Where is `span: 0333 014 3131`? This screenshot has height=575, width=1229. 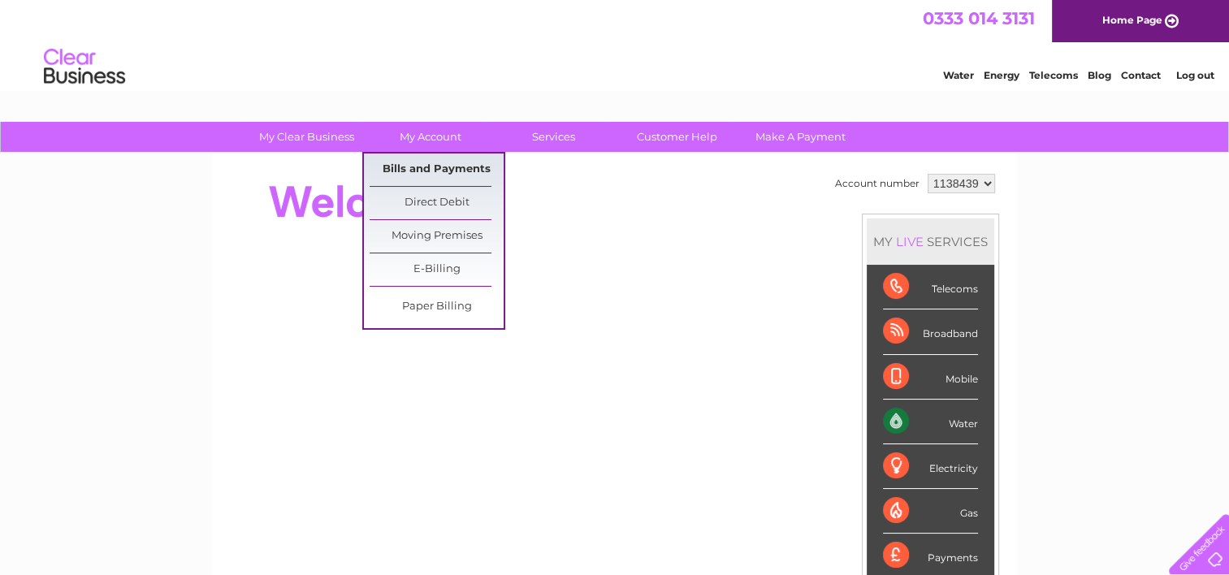 span: 0333 014 3131 is located at coordinates (979, 18).